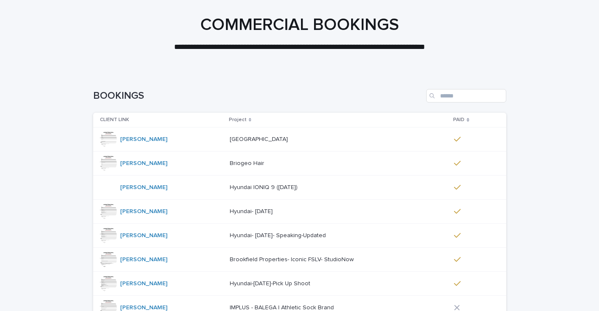  What do you see at coordinates (293, 259) in the screenshot?
I see `p: Brookfield Properties- Iconic FSLV- StudioNow` at bounding box center [293, 259].